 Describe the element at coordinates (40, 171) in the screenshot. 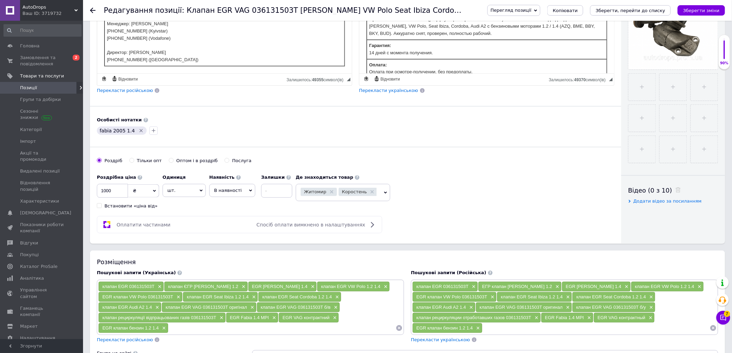

I see `span: Видалені позиції` at that location.